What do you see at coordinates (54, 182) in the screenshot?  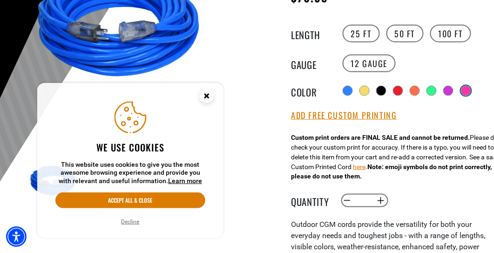 I see `img: Blue` at bounding box center [54, 182].